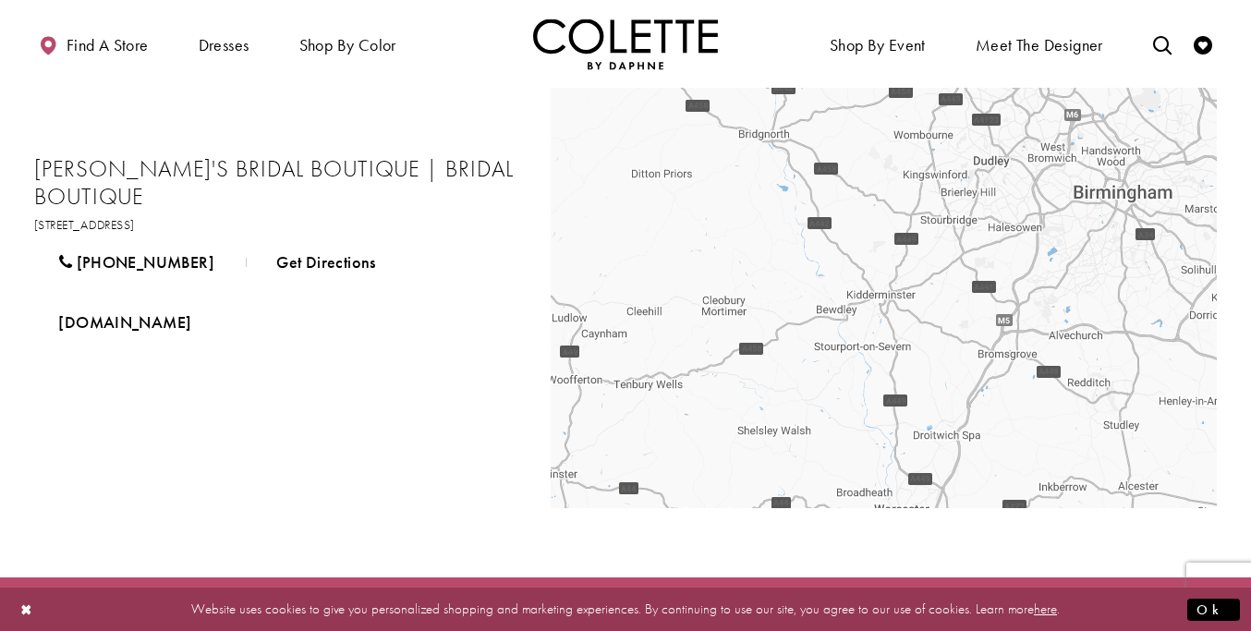 The width and height of the screenshot is (1251, 631). I want to click on a: Visit Home Page, so click(625, 43).